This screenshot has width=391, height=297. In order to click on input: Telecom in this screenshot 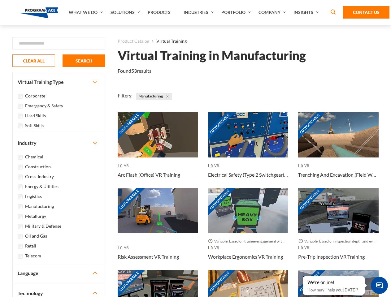, I will do `click(20, 256)`.